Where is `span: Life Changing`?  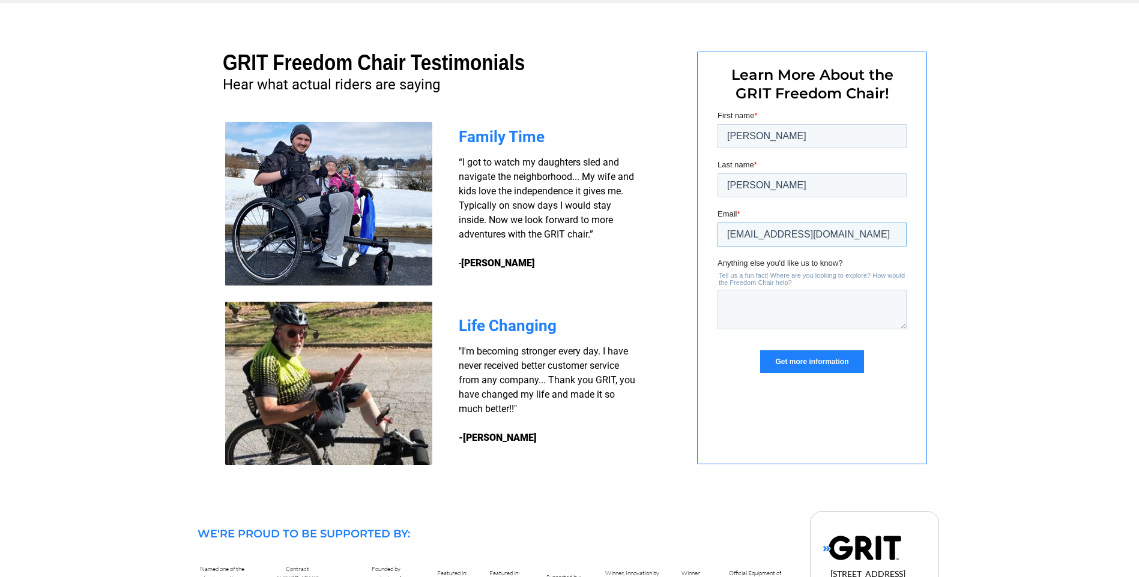
span: Life Changing is located at coordinates (507, 326).